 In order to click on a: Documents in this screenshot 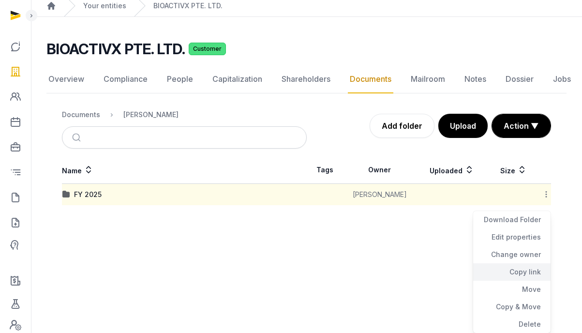, I will do `click(371, 79)`.